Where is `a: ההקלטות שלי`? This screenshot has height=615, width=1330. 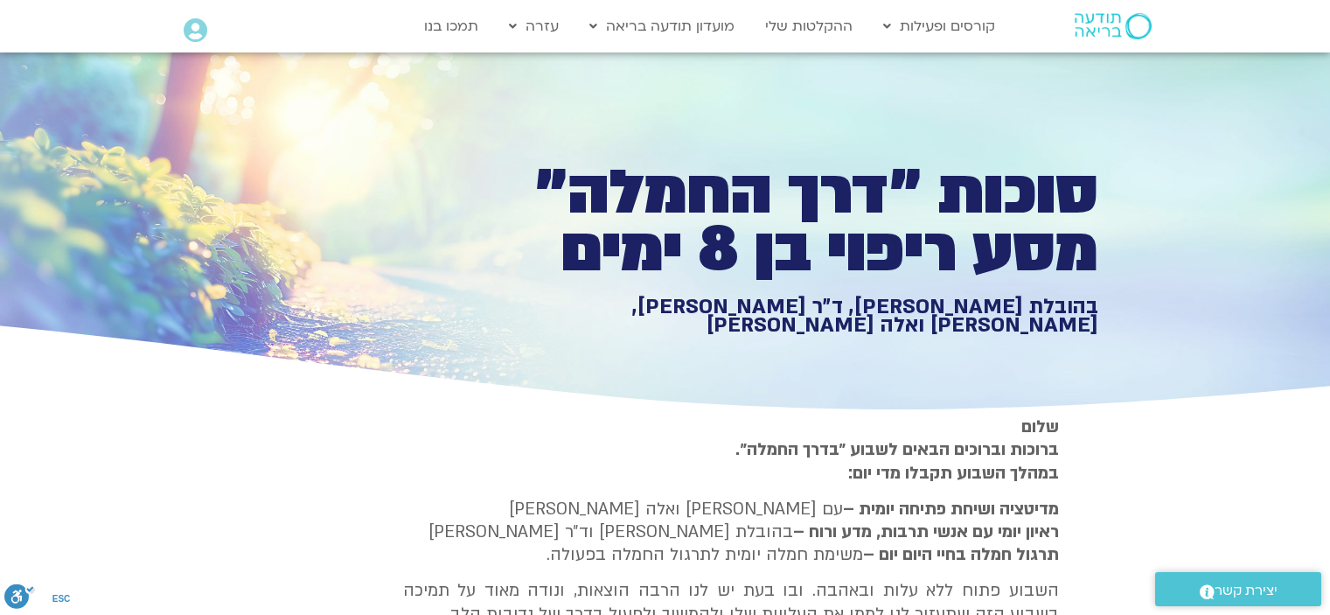
a: ההקלטות שלי is located at coordinates (809, 26).